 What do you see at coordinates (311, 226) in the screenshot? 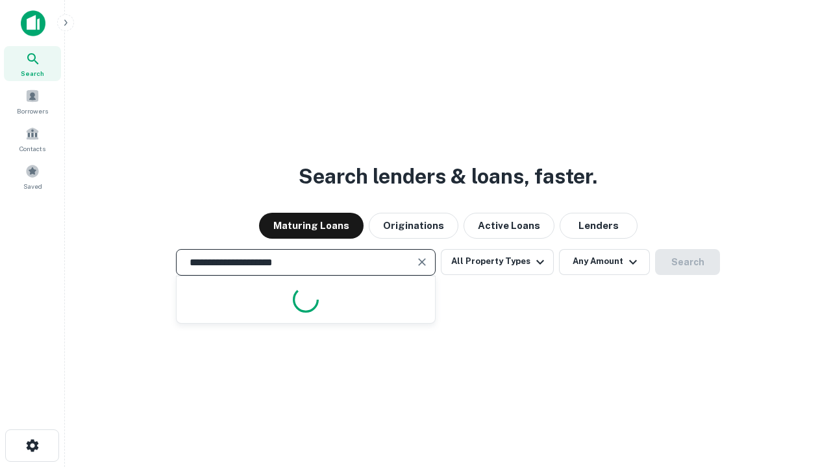
I see `button: Maturing Loans` at bounding box center [311, 226].